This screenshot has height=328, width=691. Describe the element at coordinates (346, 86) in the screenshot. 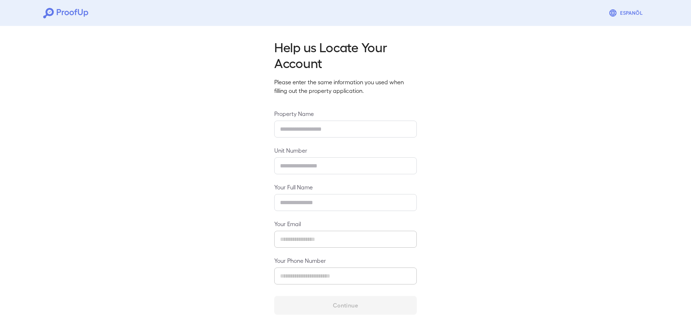

I see `p: Please enter the same information you used when filling out the property application.` at that location.